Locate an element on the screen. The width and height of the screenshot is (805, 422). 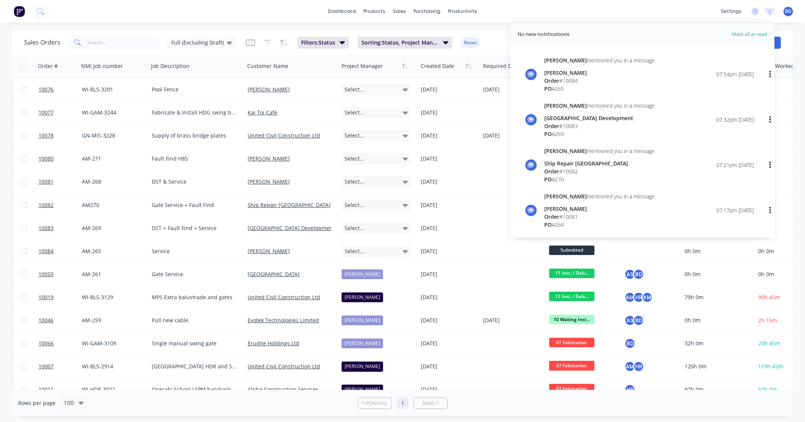
span: 10078 is located at coordinates (46, 136).